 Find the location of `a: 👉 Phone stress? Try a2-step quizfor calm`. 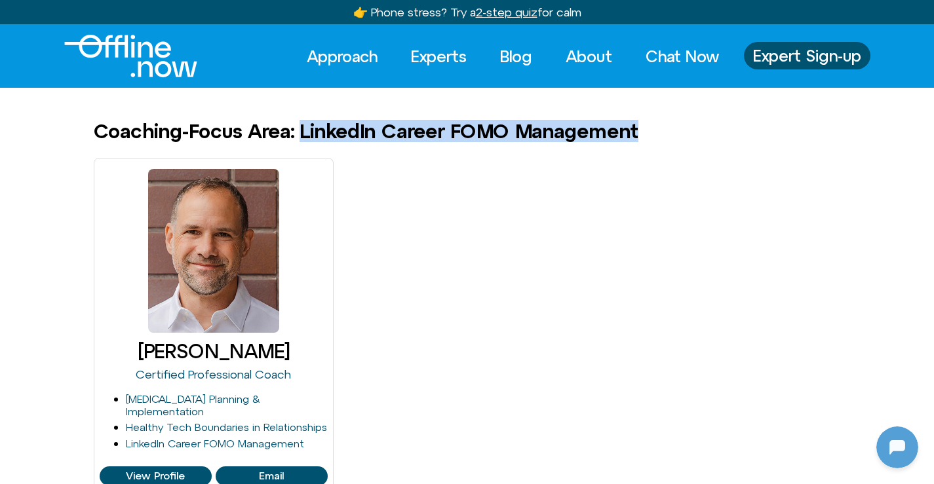

a: 👉 Phone stress? Try a2-step quizfor calm is located at coordinates (467, 12).